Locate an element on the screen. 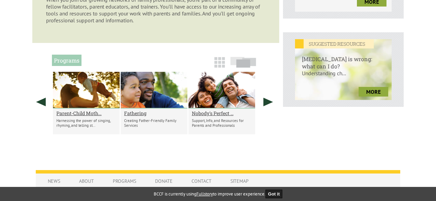 This screenshot has width=436, height=201. a: Fullstory is located at coordinates (205, 194).